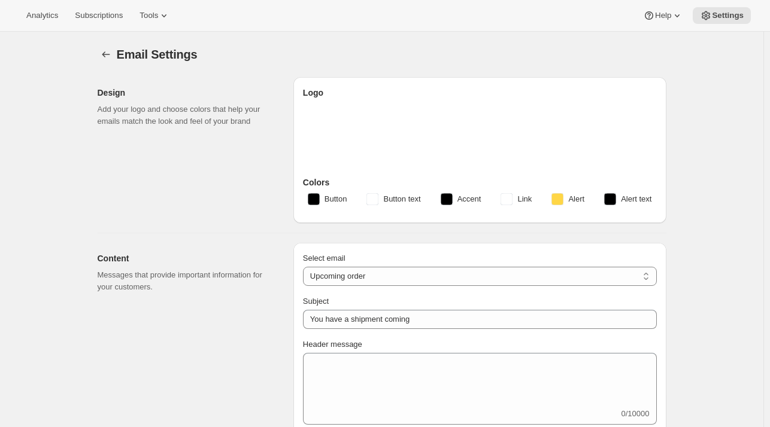 Image resolution: width=770 pixels, height=427 pixels. I want to click on span: Analytics, so click(42, 16).